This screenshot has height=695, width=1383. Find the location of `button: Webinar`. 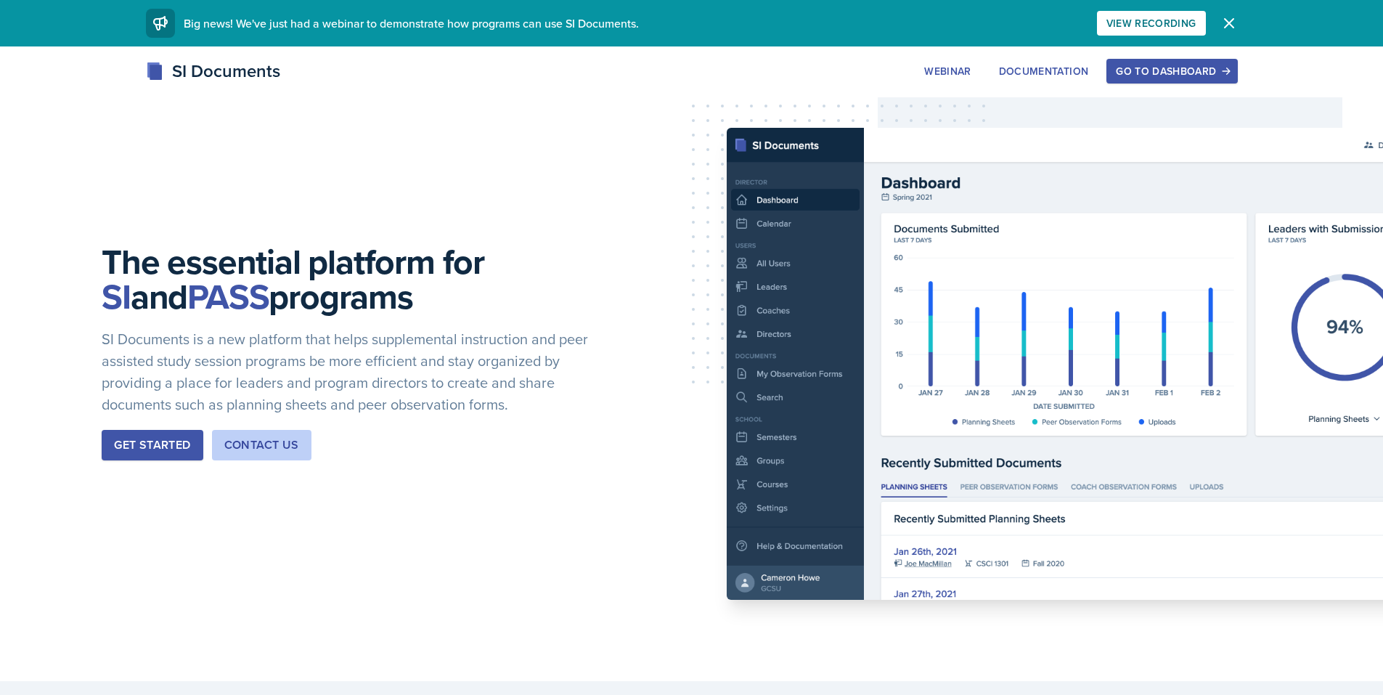

button: Webinar is located at coordinates (947, 71).